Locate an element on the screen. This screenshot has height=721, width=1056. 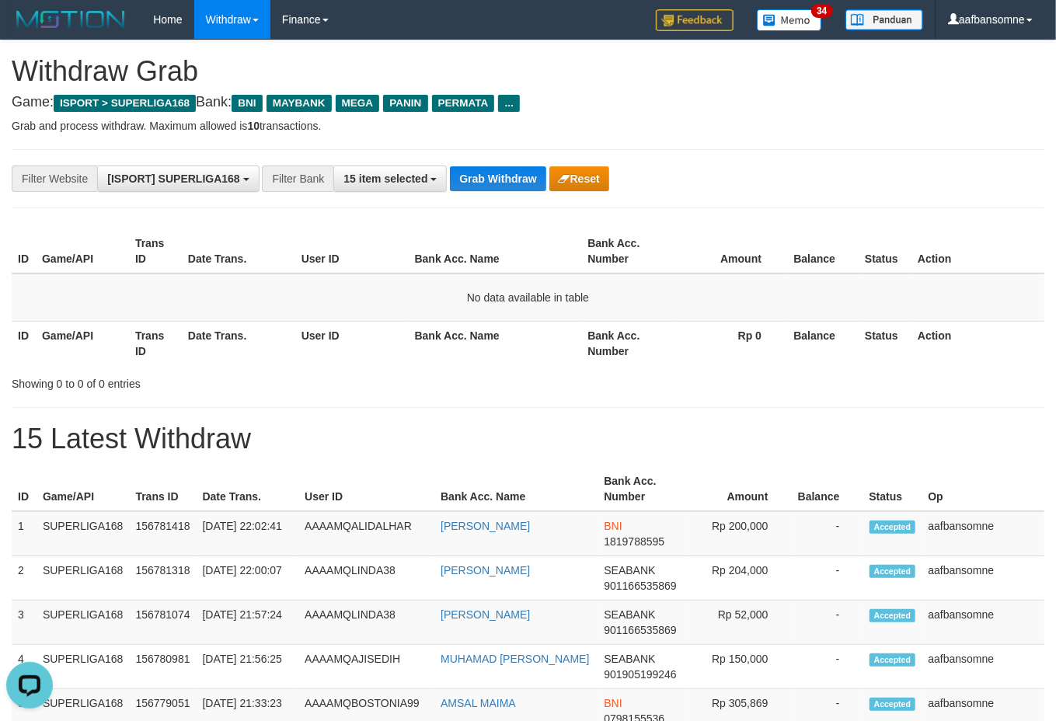
td: AAAAMQAJISEDIH is located at coordinates (366, 667).